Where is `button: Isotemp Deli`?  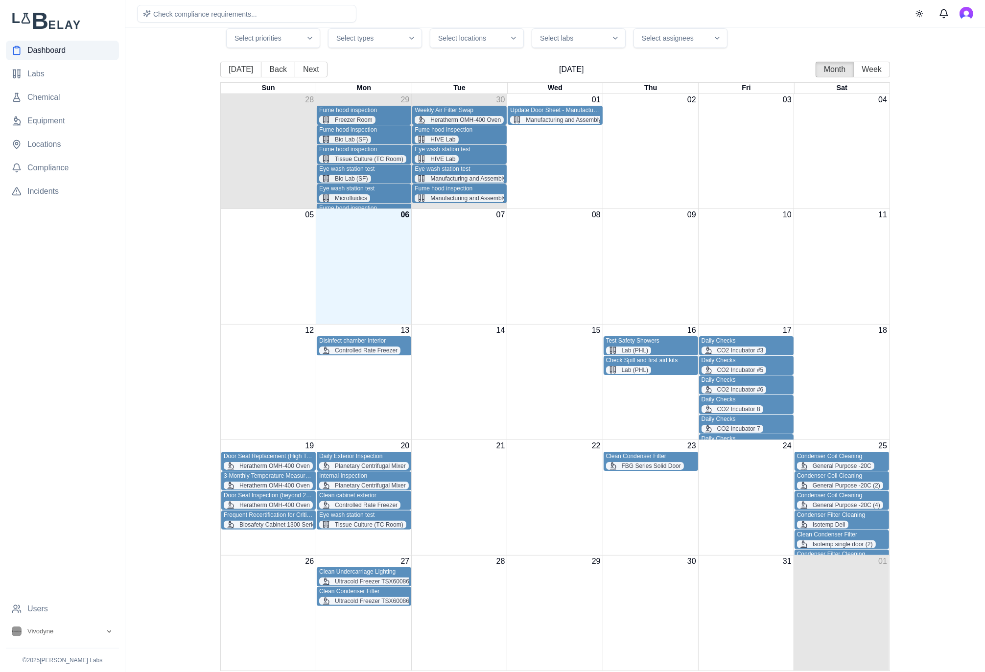 button: Isotemp Deli is located at coordinates (822, 525).